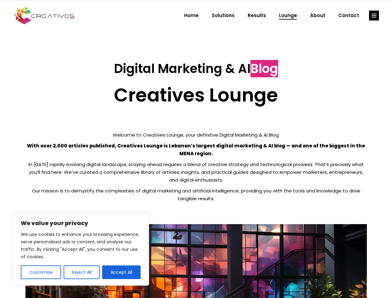 This screenshot has width=392, height=298. Describe the element at coordinates (196, 195) in the screenshot. I see `p: Our mission is to demystify the complexities of digital marketing and artificial intelligence, pr...` at that location.